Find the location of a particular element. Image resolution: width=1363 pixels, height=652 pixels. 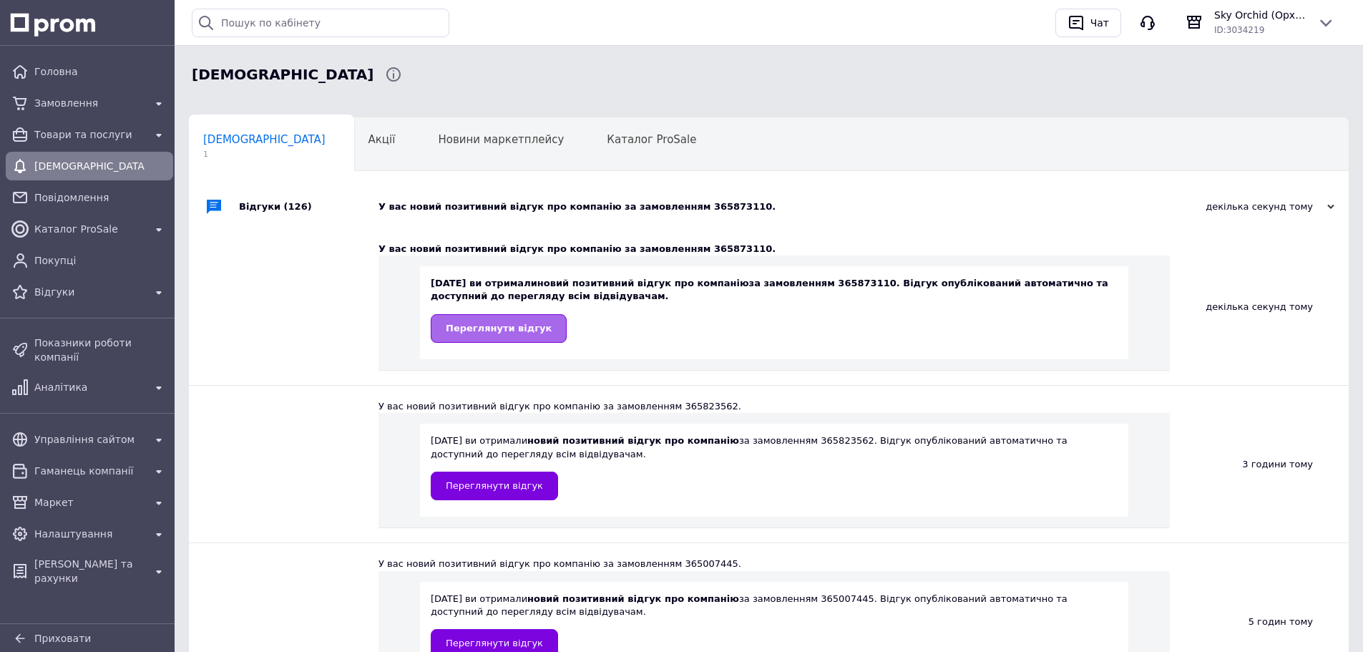

span: 1 is located at coordinates (264, 154).